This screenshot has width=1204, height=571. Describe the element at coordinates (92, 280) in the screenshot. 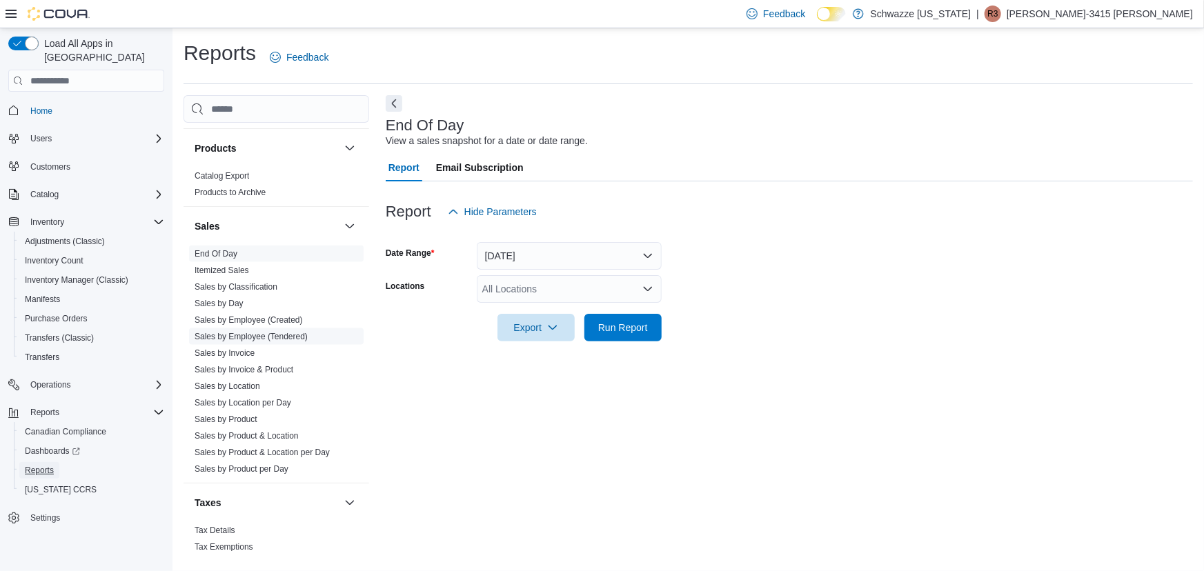

I see `button: Inventory Manager (Classic)` at that location.